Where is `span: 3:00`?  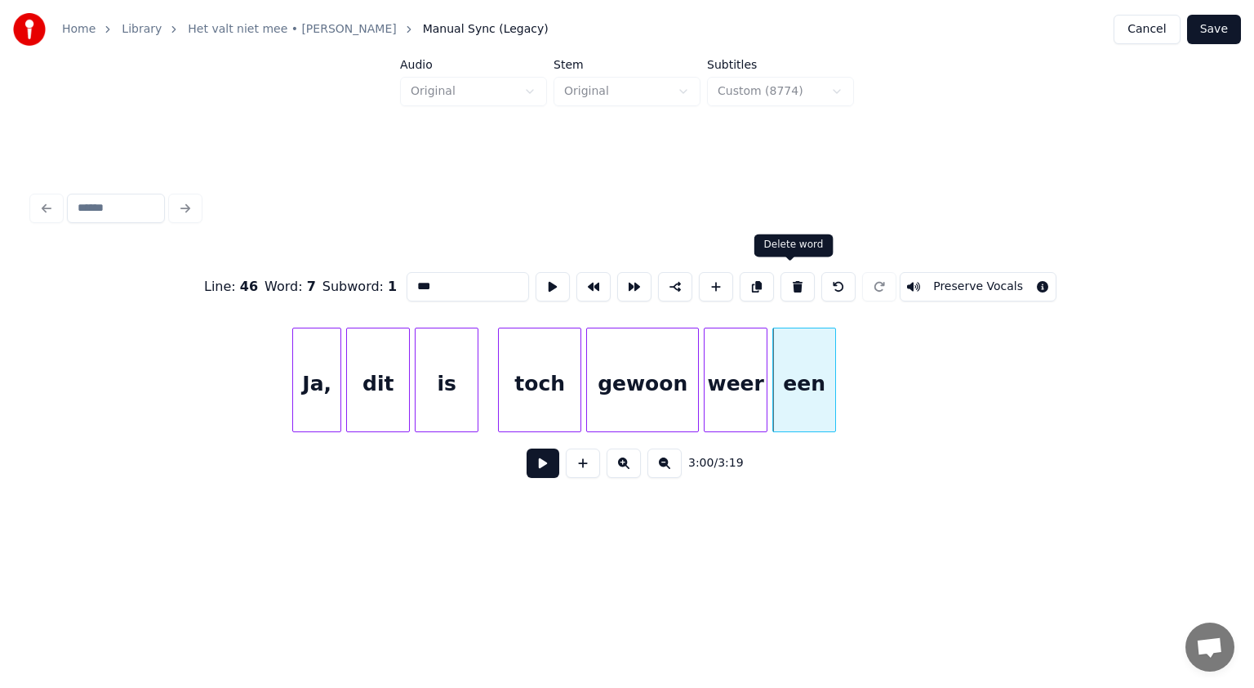
span: 3:00 is located at coordinates (701, 463).